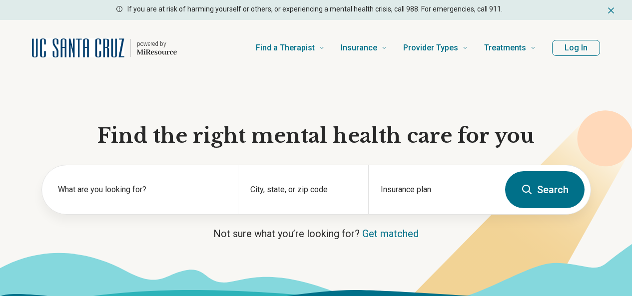 This screenshot has height=296, width=632. Describe the element at coordinates (505, 48) in the screenshot. I see `span: Treatments` at that location.